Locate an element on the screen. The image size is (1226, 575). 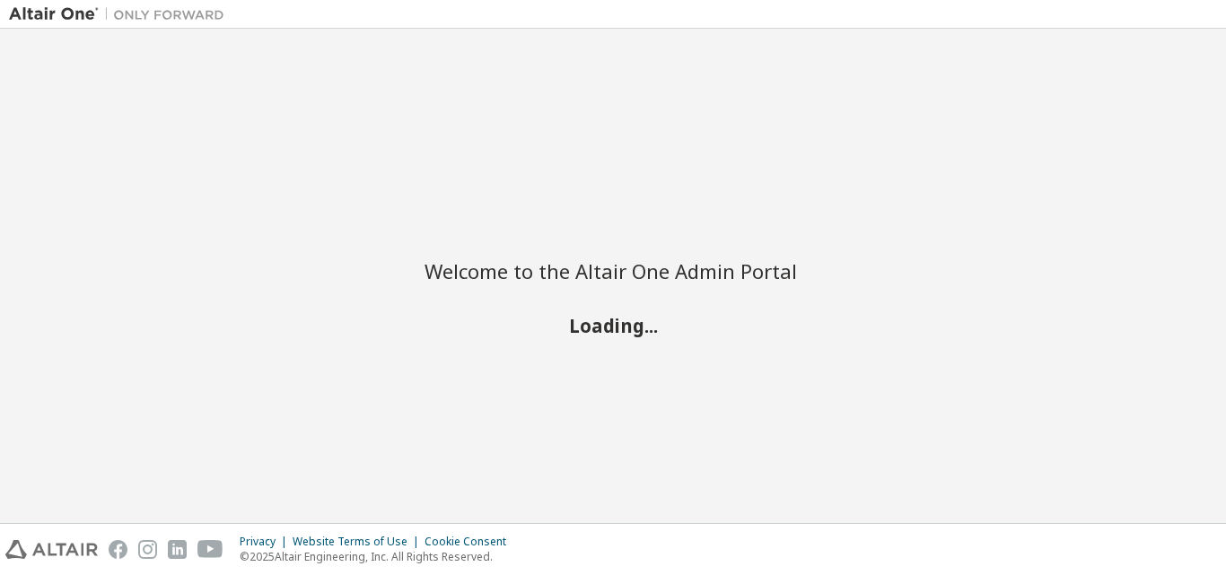
h2: Welcome to the Altair One Admin Portal is located at coordinates (613, 271).